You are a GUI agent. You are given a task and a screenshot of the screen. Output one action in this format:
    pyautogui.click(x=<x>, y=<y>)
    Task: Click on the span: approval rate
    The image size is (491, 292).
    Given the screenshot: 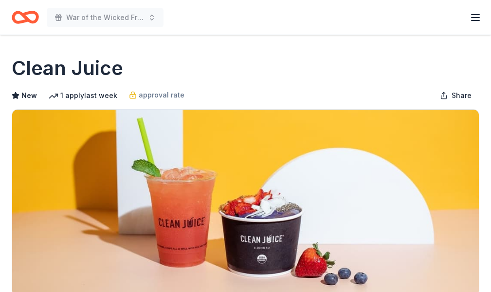 What is the action you would take?
    pyautogui.click(x=162, y=95)
    